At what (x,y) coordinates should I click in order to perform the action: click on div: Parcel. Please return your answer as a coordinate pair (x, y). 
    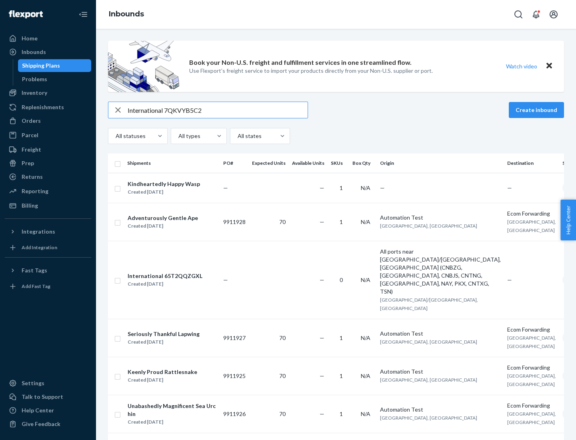
    Looking at the image, I should click on (30, 135).